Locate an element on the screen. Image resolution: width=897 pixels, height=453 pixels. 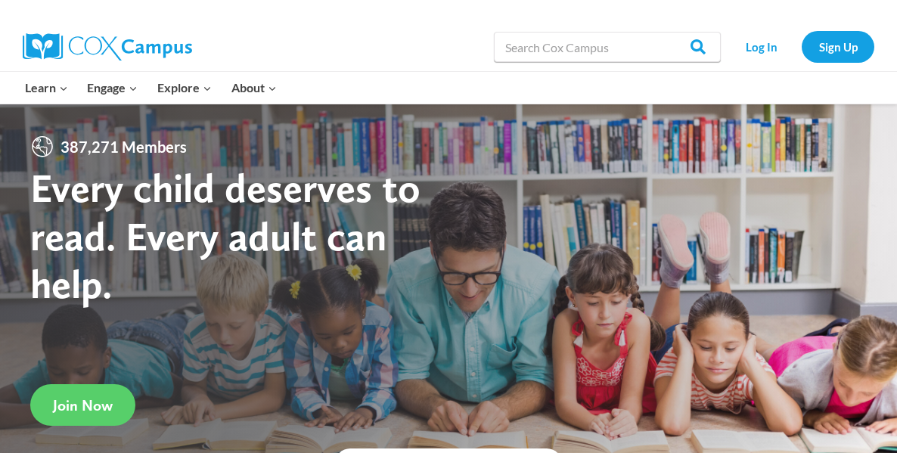
span: Engage is located at coordinates (112, 88).